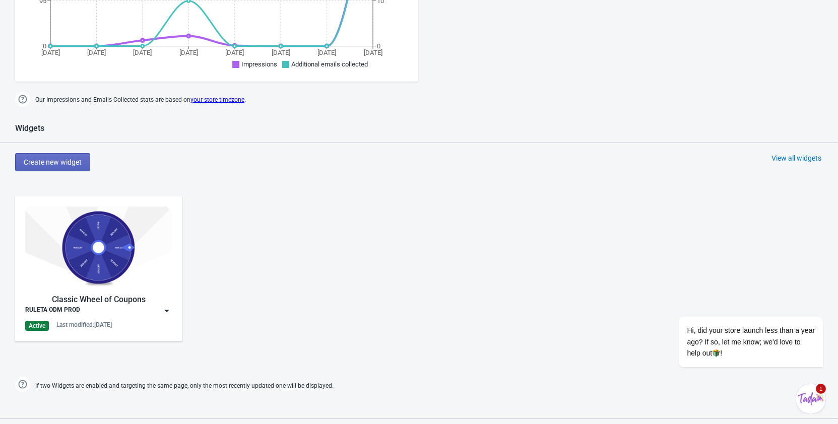  I want to click on span: Impressions, so click(259, 64).